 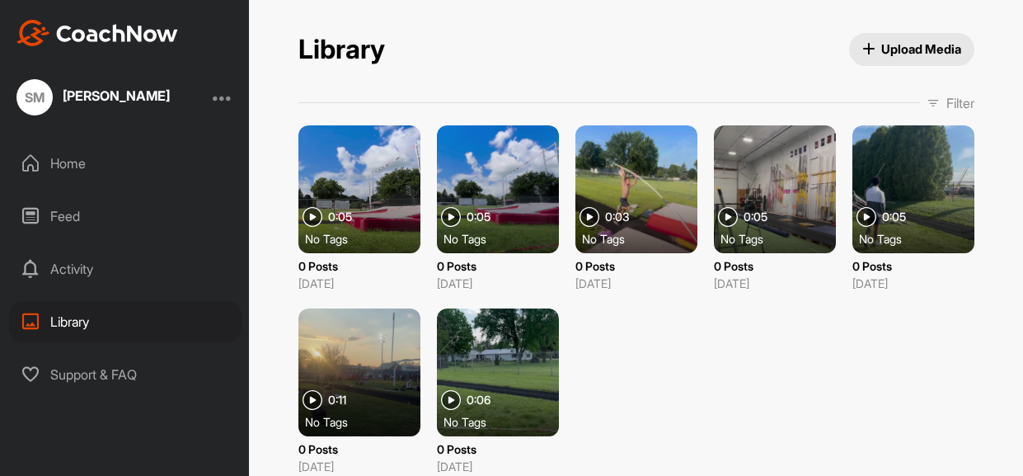 What do you see at coordinates (125, 216) in the screenshot?
I see `div: Feed` at bounding box center [125, 216].